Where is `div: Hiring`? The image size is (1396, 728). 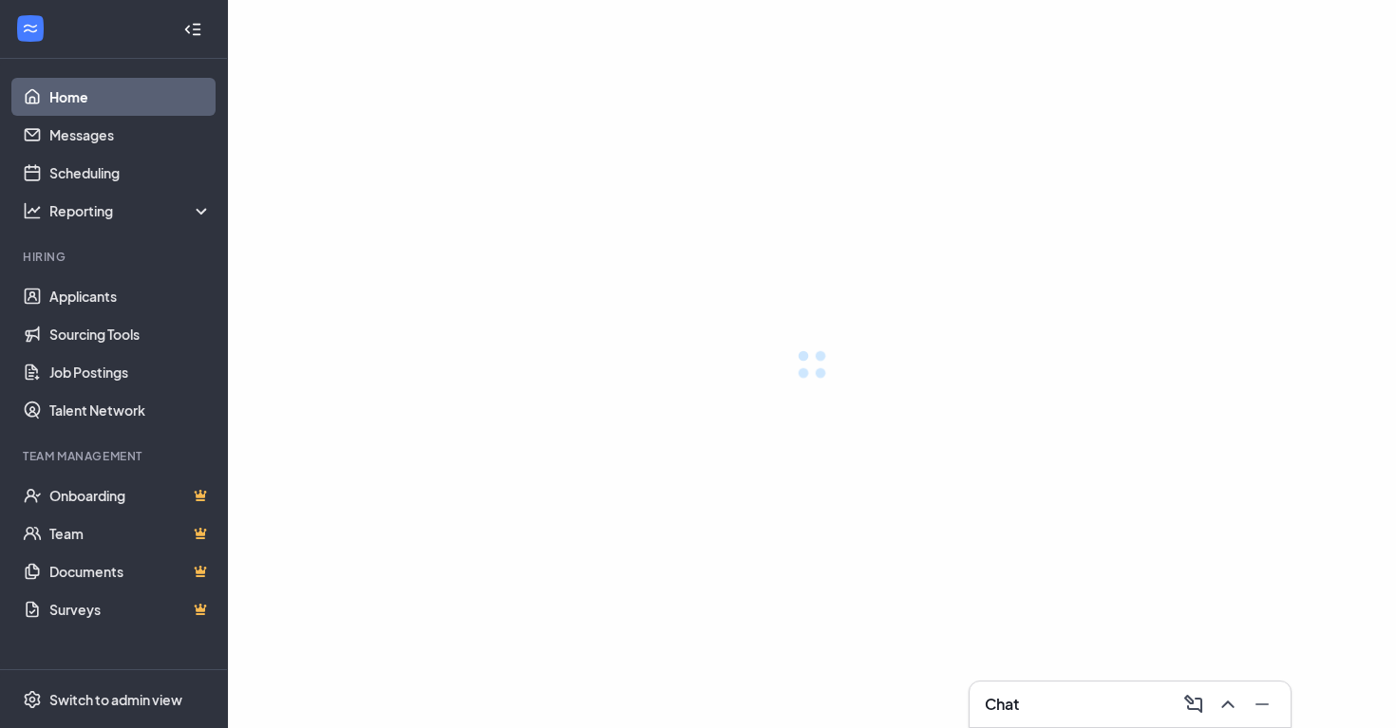
div: Hiring is located at coordinates (115, 256).